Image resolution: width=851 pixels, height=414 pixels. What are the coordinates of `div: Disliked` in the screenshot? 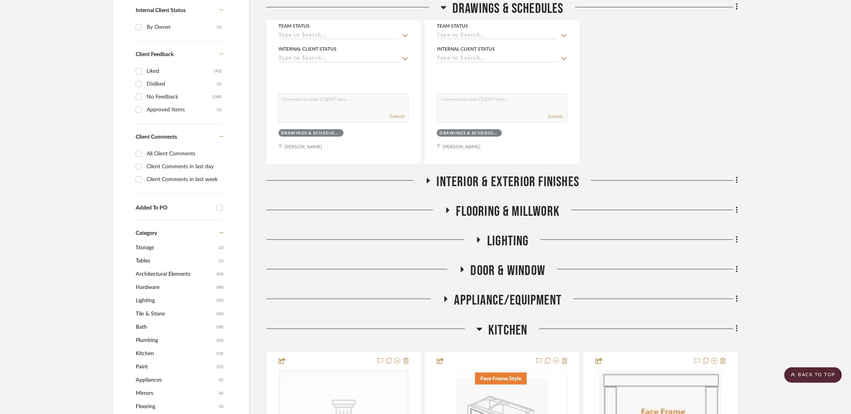 It's located at (182, 84).